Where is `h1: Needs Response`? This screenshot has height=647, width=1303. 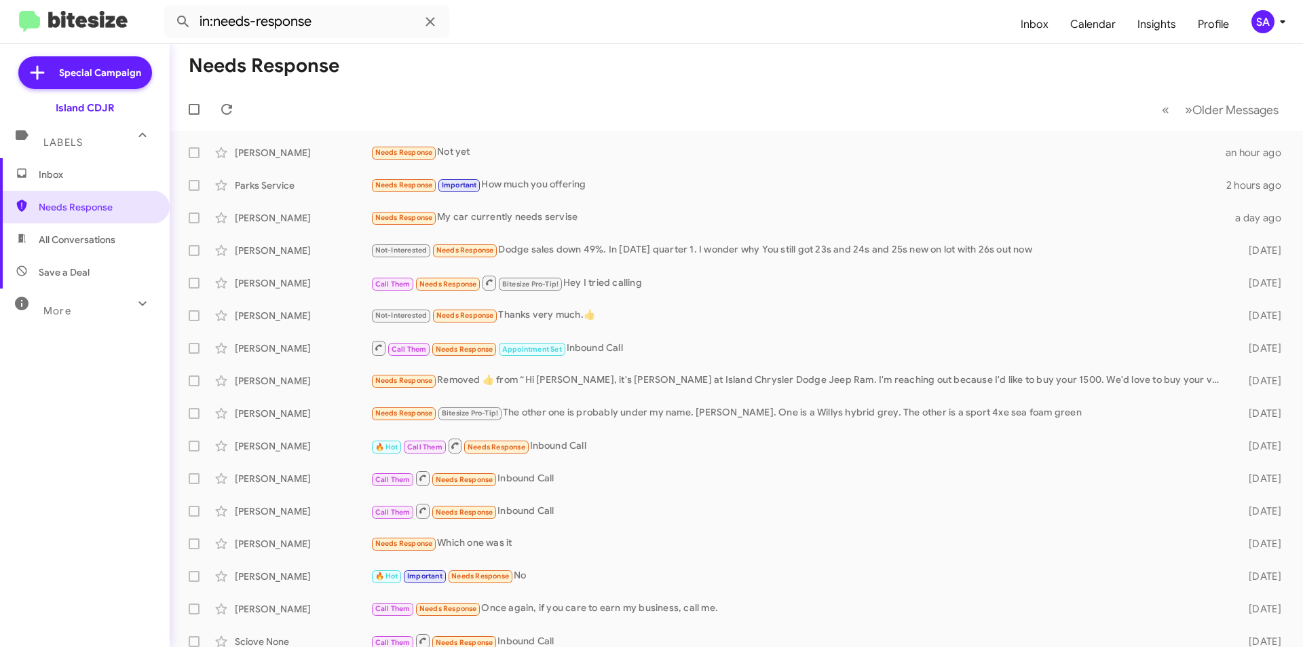 h1: Needs Response is located at coordinates (264, 66).